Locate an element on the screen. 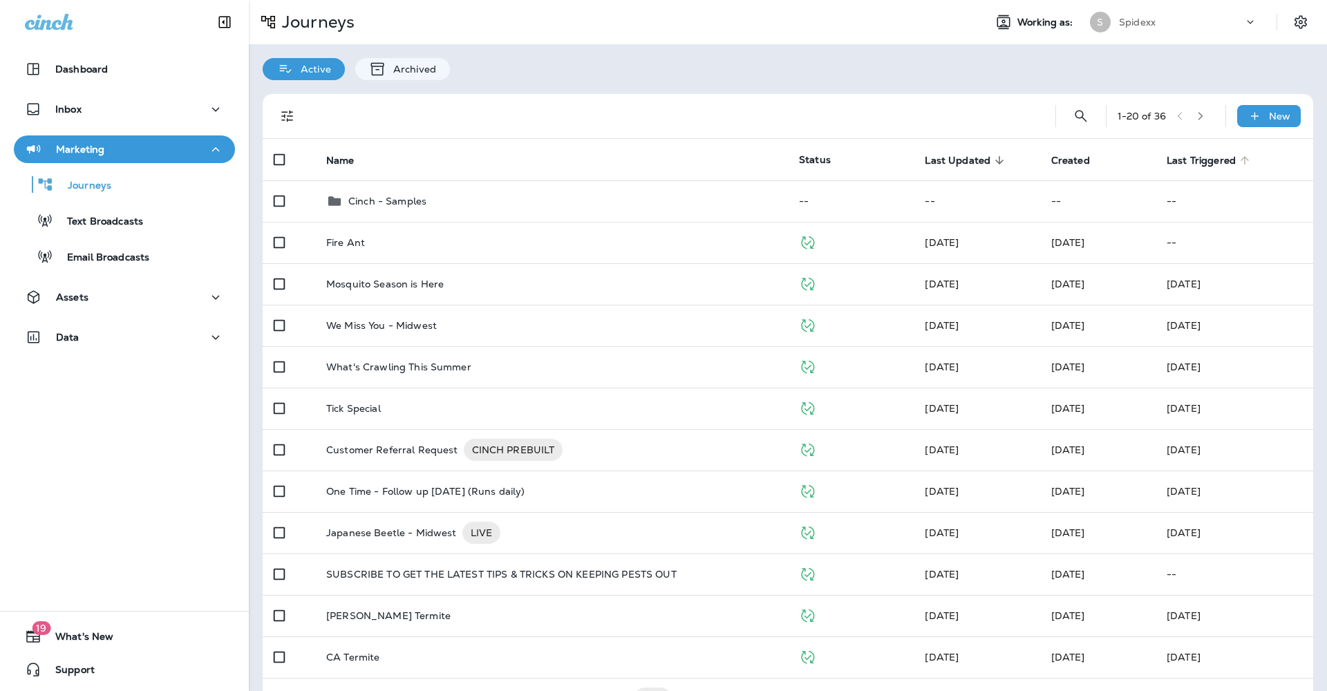  p: Assets is located at coordinates (72, 297).